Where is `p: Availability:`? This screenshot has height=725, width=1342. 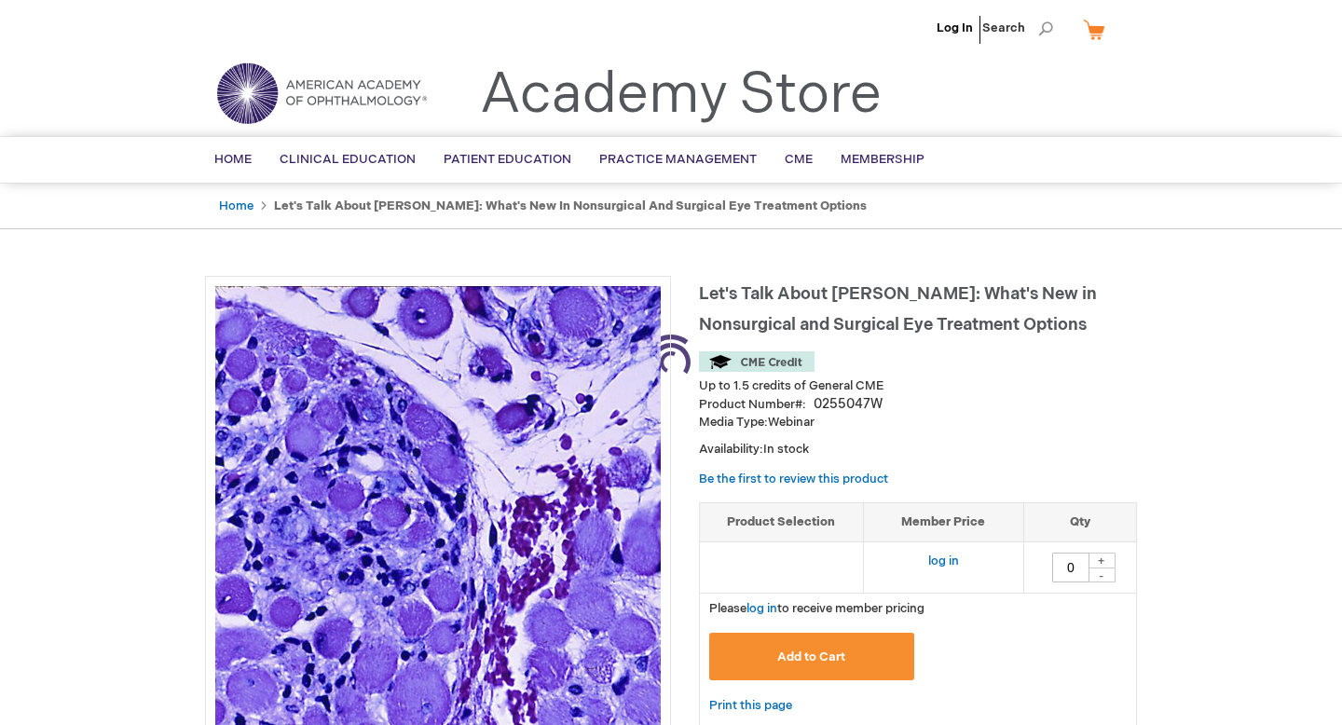 p: Availability: is located at coordinates (918, 449).